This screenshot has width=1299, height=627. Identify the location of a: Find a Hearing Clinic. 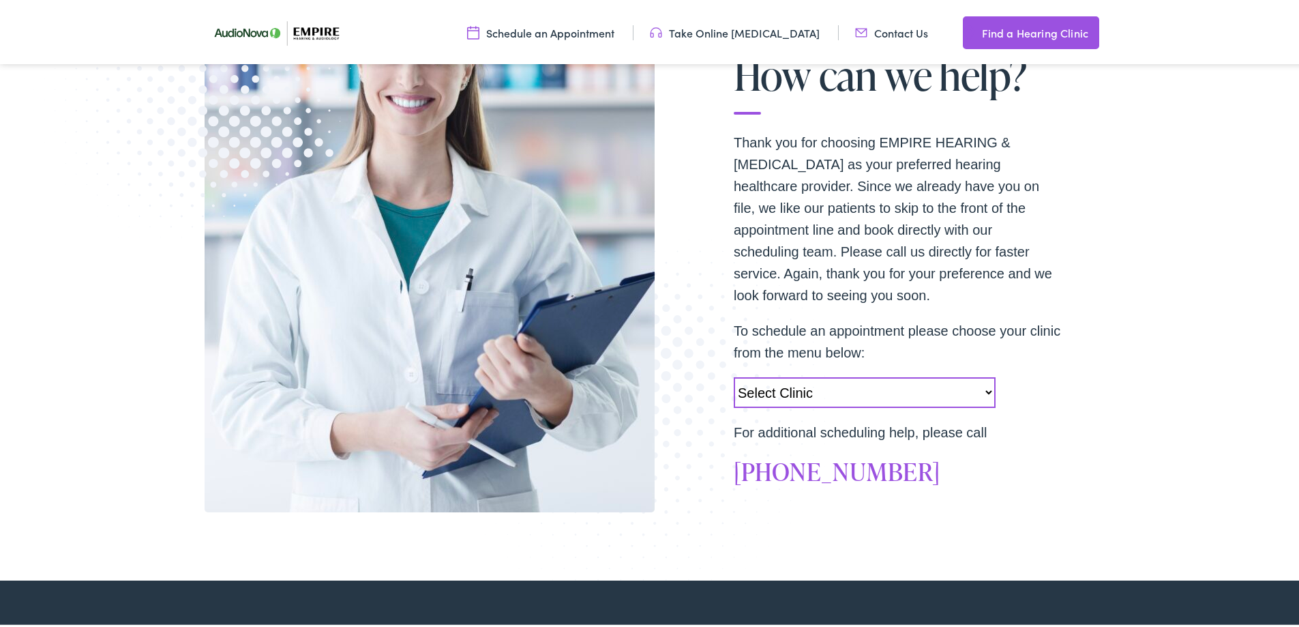
(1031, 30).